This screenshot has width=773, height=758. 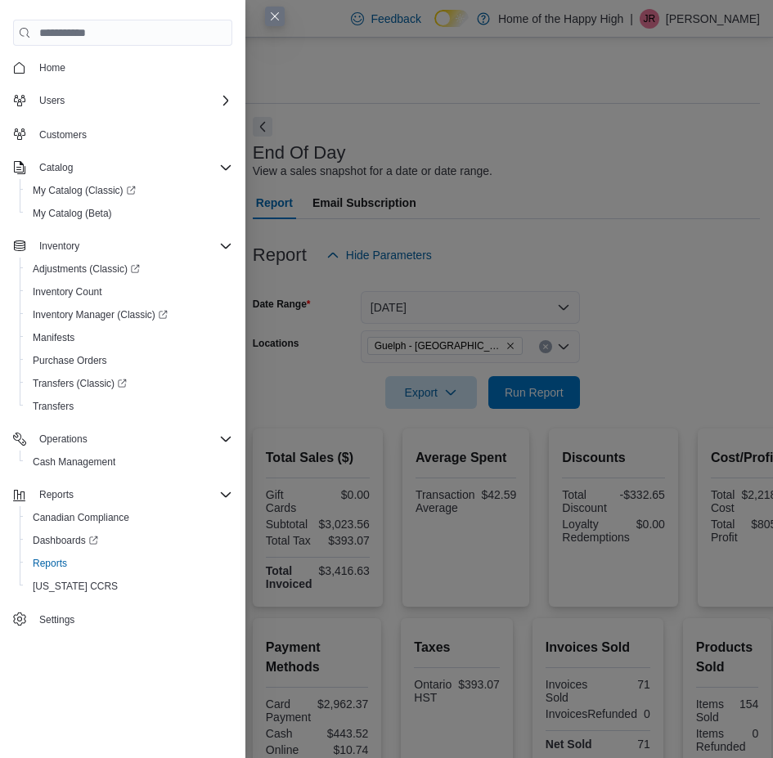 I want to click on a: Purchase Orders, so click(x=70, y=361).